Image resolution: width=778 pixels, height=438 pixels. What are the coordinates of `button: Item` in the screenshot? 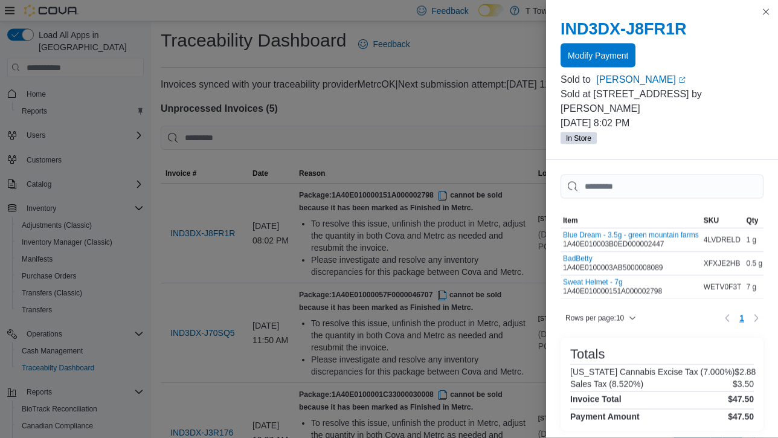 It's located at (631, 221).